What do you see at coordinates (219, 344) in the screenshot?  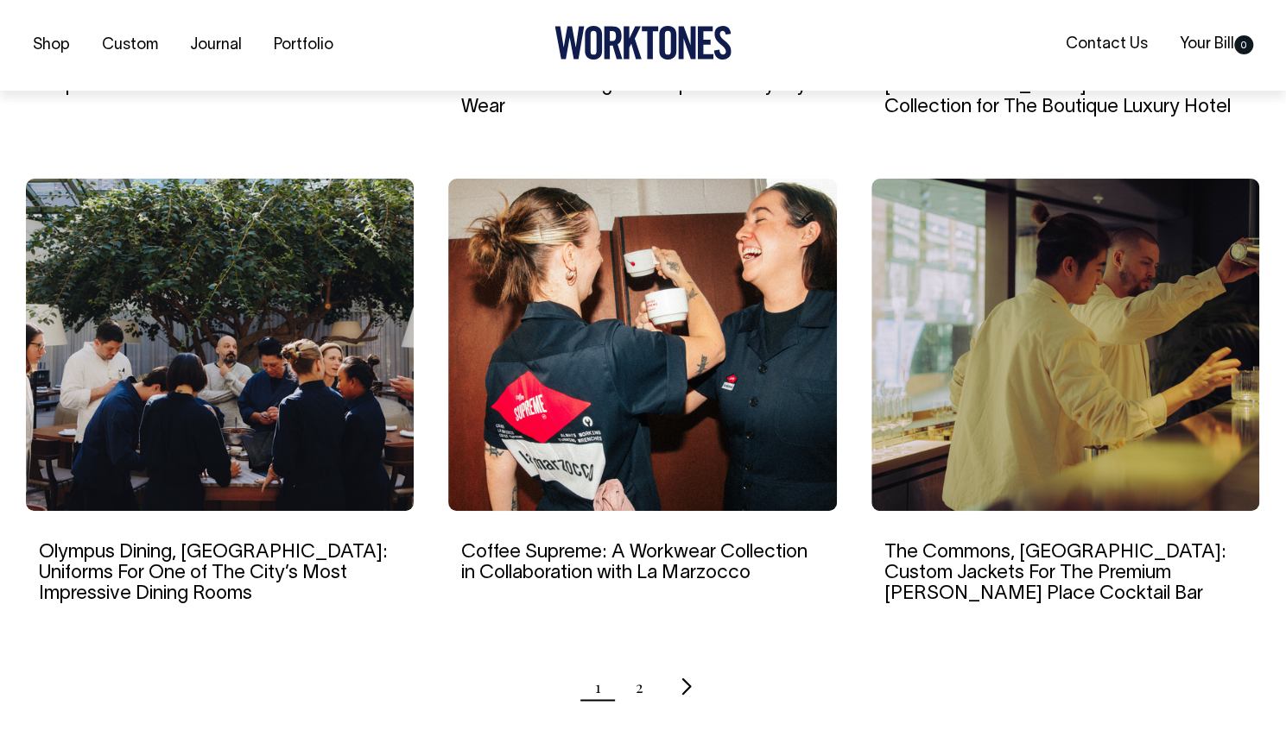 I see `img: Olympus Dining, Sydney: Uniforms For One of The City’s Most Impressive Dining Rooms` at bounding box center [219, 344].